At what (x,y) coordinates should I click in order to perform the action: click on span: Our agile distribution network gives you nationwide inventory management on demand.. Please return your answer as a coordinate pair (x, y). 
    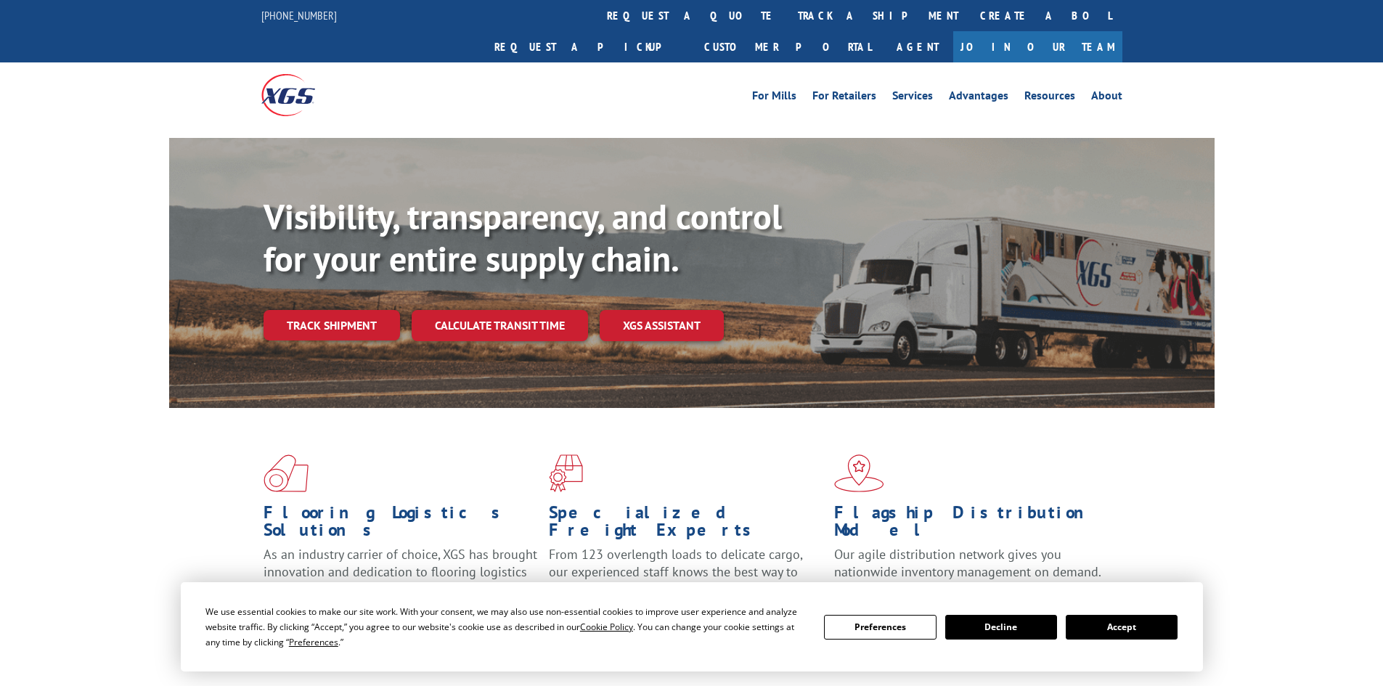
    Looking at the image, I should click on (968, 563).